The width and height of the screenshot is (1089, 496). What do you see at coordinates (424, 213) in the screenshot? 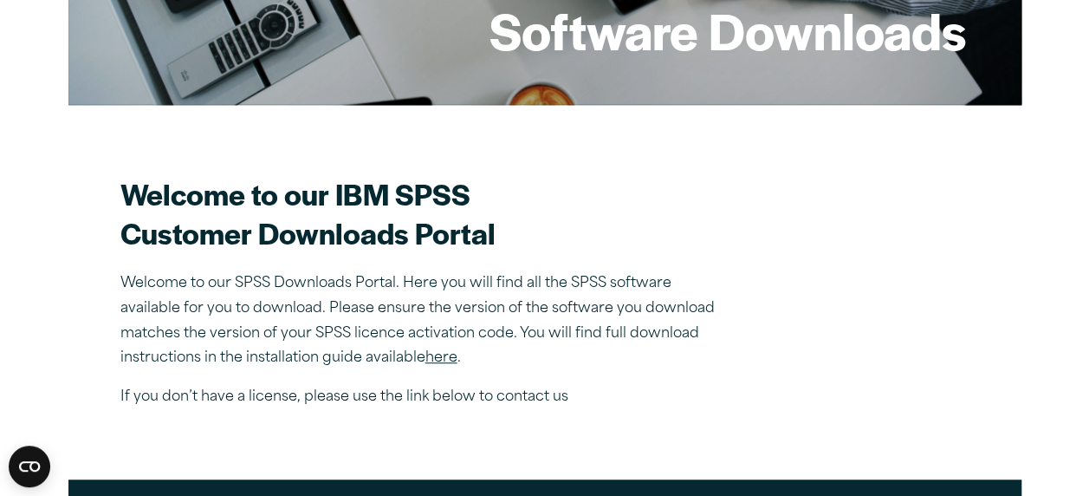
I see `h2: Welcome to our IBM SPSS Customer Downloads Portal` at bounding box center [424, 213].